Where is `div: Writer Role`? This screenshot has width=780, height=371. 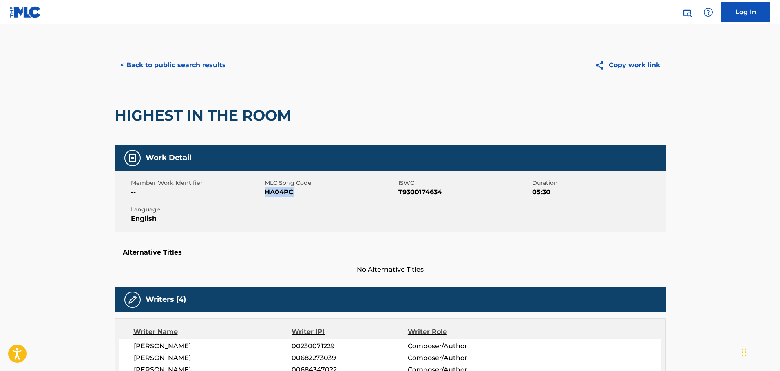
div: Writer Role is located at coordinates (460, 332).